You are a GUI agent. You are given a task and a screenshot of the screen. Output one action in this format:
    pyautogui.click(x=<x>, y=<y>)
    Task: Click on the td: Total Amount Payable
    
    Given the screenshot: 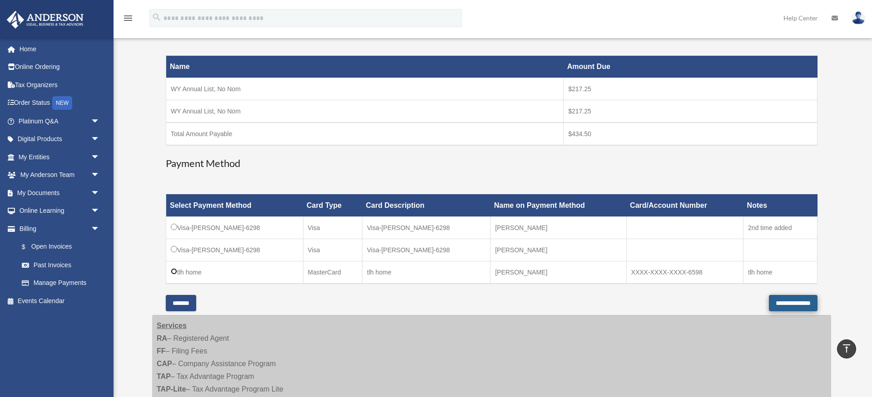 What is the action you would take?
    pyautogui.click(x=365, y=134)
    